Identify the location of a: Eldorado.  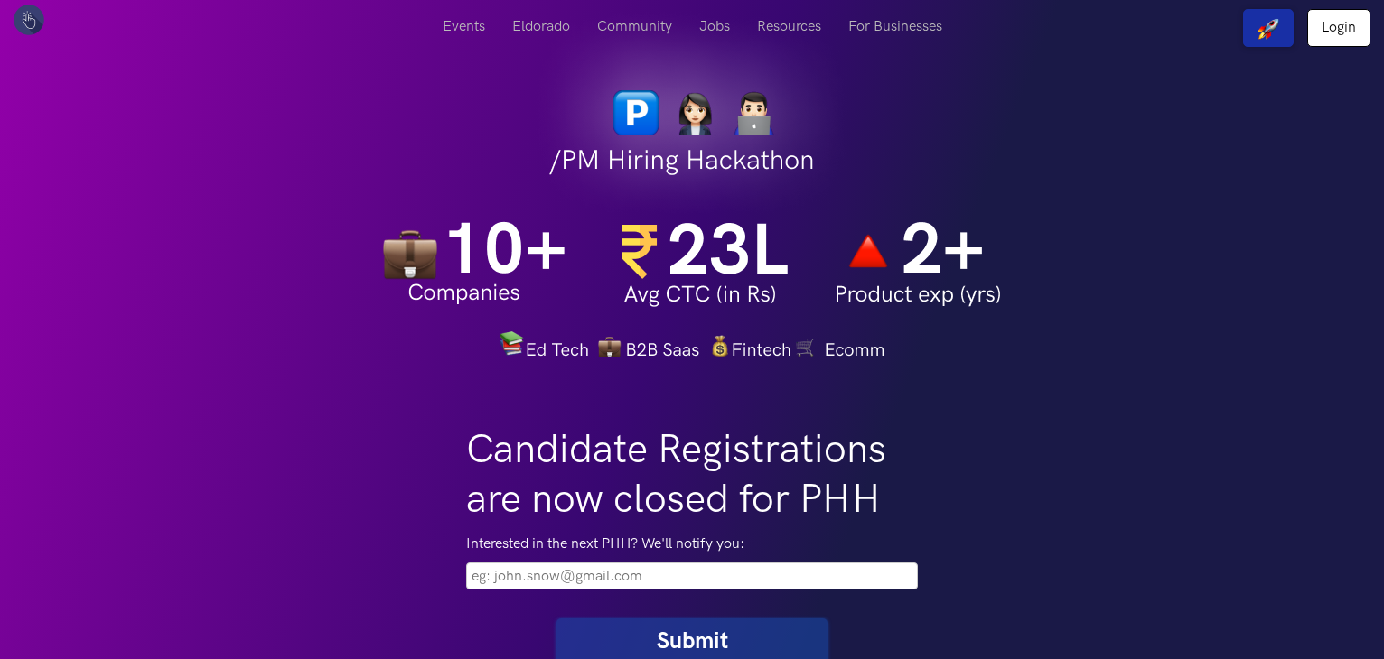
(541, 26).